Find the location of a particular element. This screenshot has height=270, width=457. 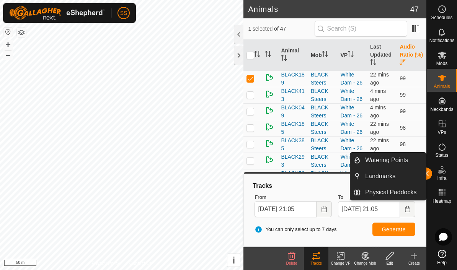

a: Help is located at coordinates (442, 258).